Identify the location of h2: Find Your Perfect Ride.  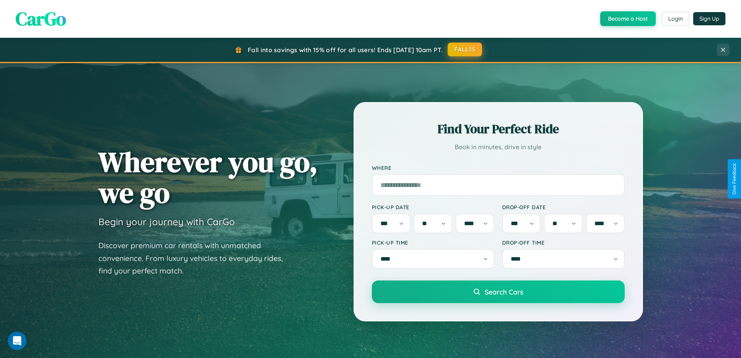
(499, 129).